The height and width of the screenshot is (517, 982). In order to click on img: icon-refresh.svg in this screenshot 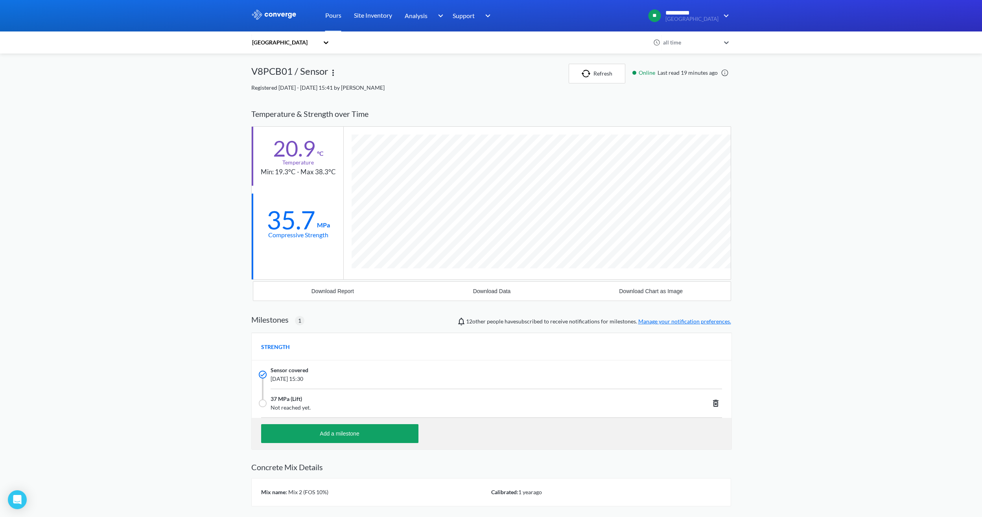, I will do `click(587, 74)`.